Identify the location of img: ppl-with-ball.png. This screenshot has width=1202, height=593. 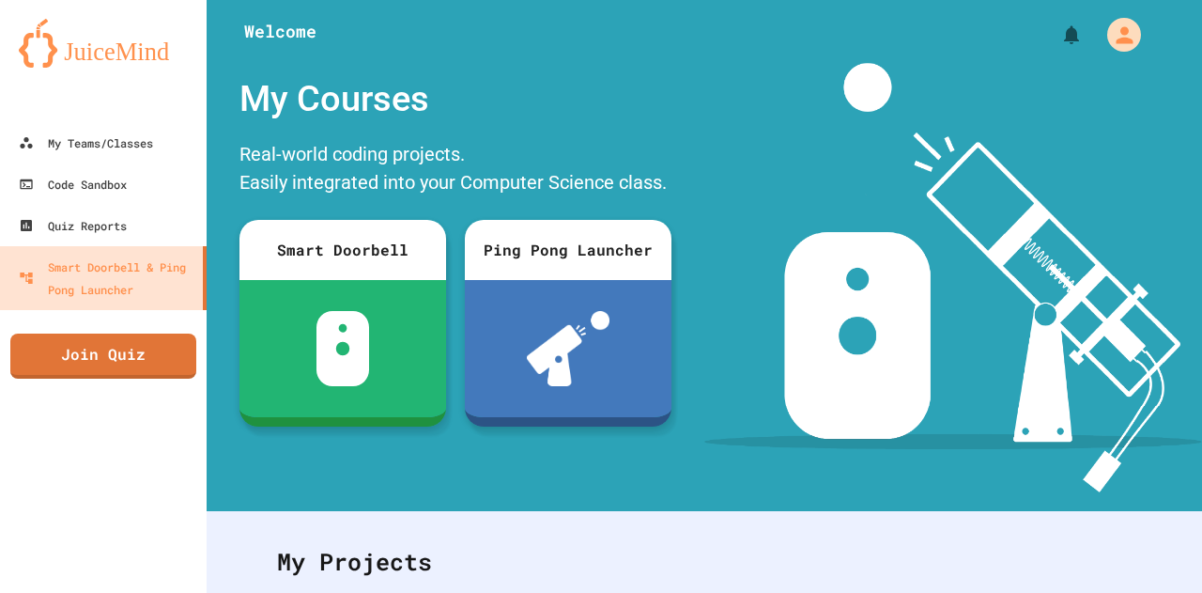
(568, 348).